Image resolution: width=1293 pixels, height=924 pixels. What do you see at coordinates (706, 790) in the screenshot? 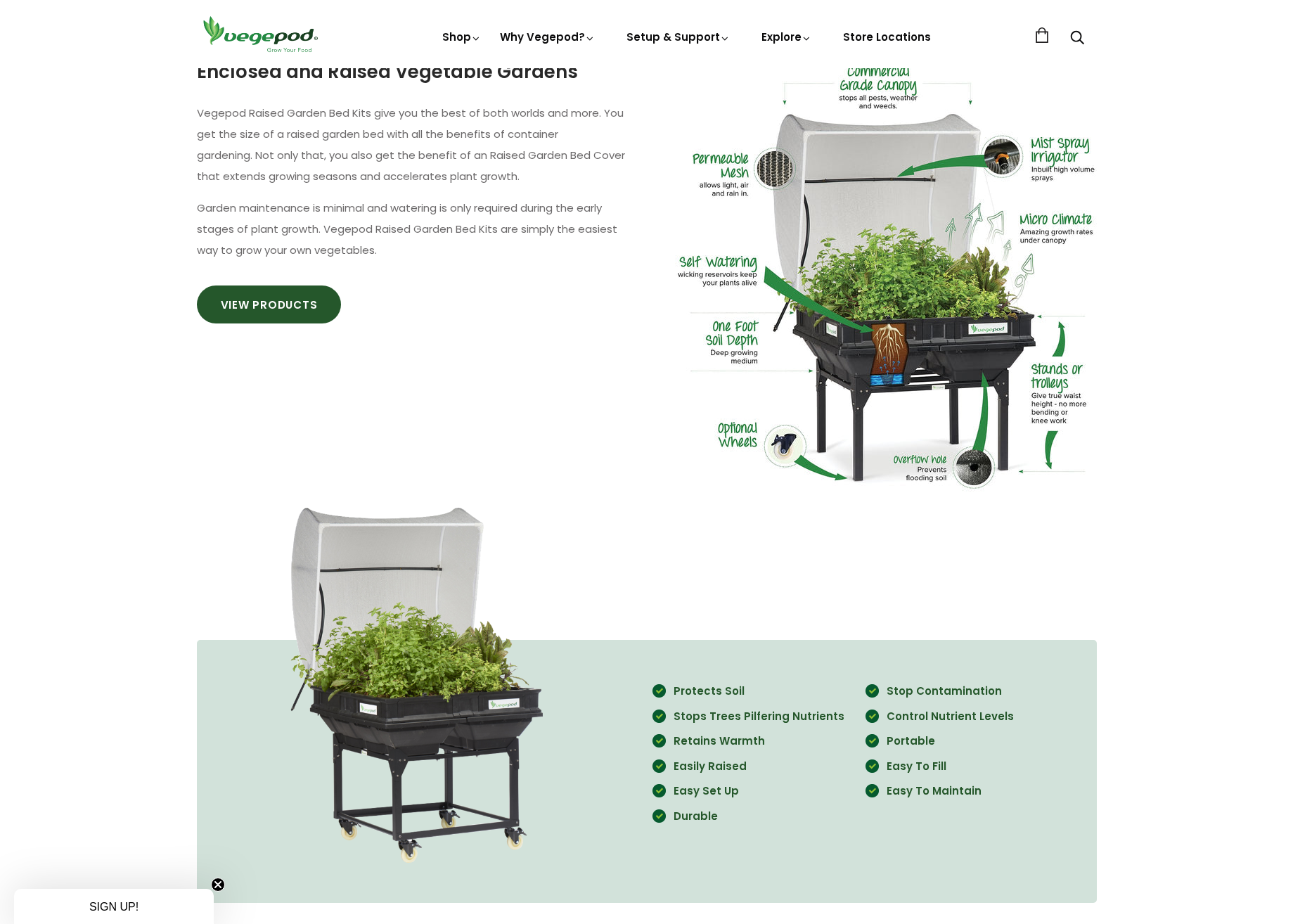
I see `a: Easy Set Up` at bounding box center [706, 790].